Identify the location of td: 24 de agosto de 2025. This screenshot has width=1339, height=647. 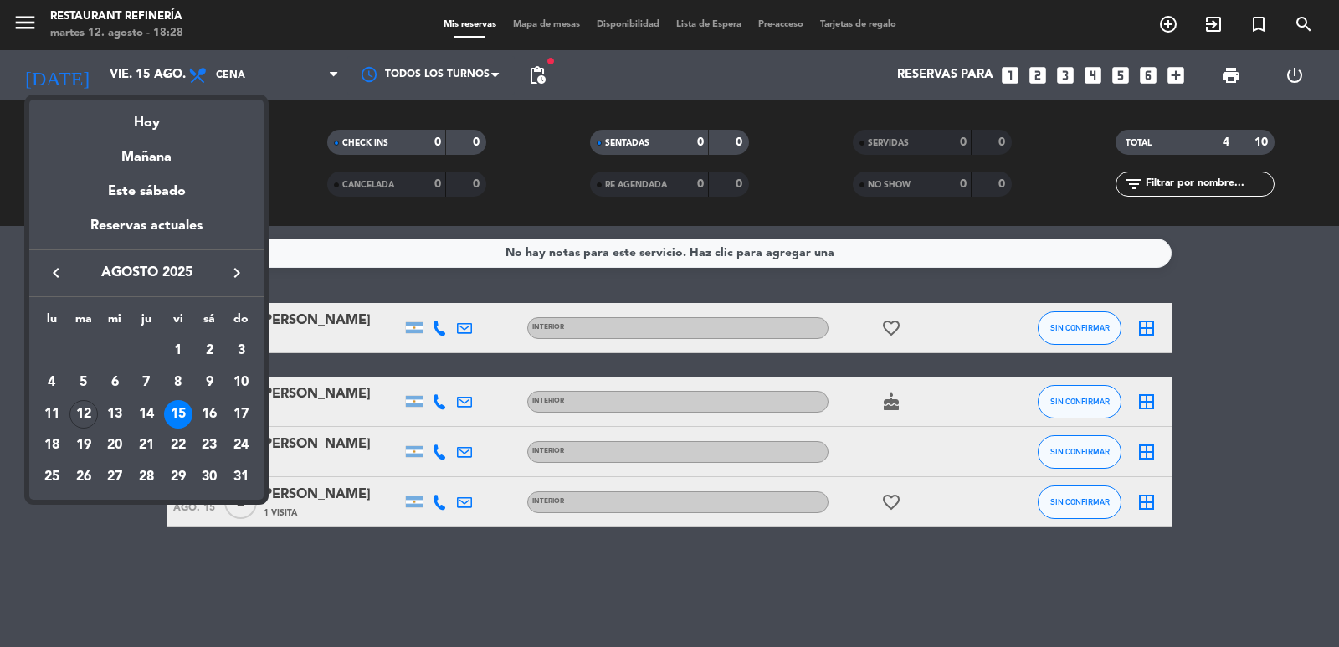
(241, 445).